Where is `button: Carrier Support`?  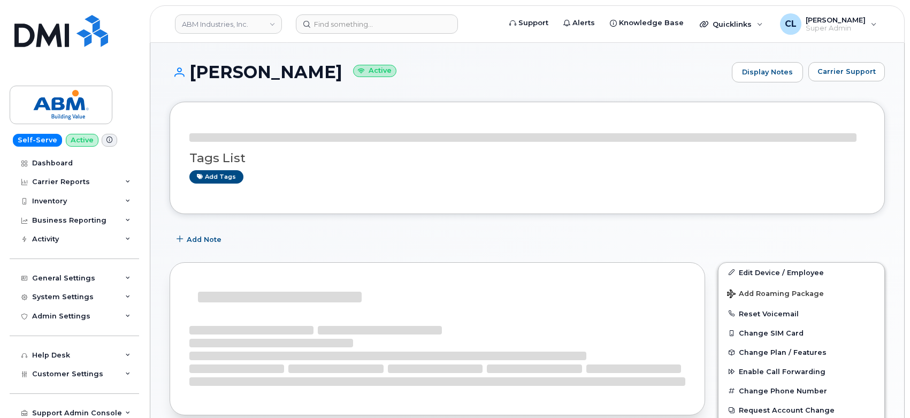 button: Carrier Support is located at coordinates (847, 72).